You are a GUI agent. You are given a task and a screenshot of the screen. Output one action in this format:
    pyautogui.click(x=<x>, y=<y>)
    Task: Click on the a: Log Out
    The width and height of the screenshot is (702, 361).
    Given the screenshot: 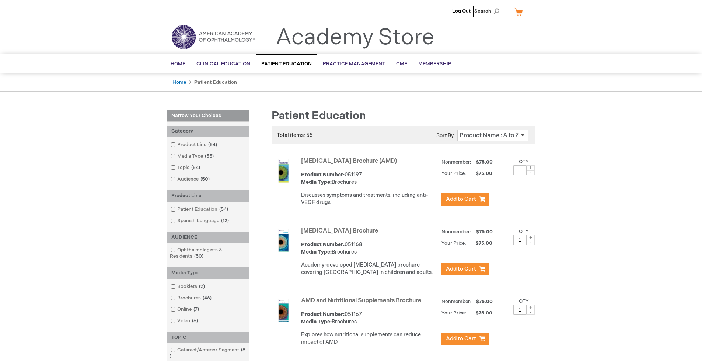 What is the action you would take?
    pyautogui.click(x=462, y=11)
    